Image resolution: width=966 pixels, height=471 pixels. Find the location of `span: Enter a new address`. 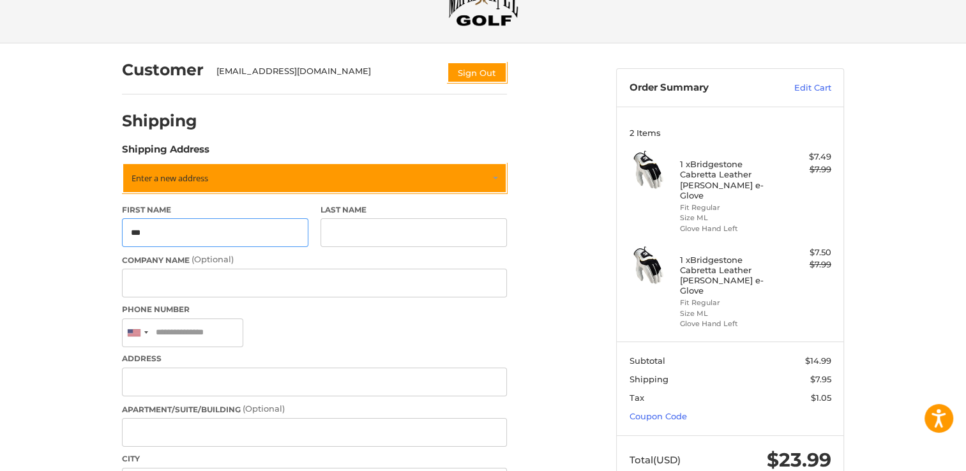

span: Enter a new address is located at coordinates (170, 178).